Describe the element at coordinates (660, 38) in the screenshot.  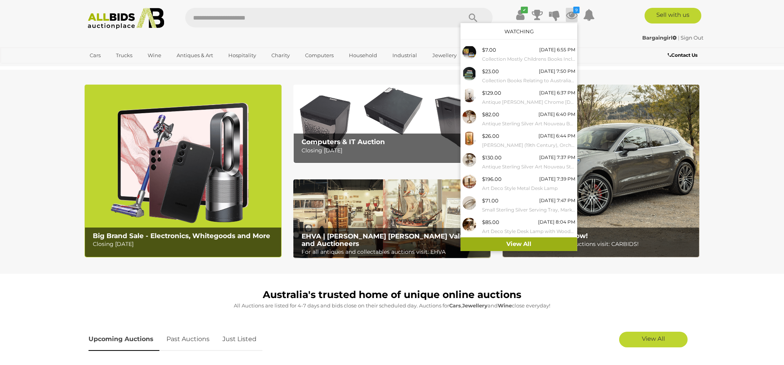
I see `strong: Bargaingirl` at that location.